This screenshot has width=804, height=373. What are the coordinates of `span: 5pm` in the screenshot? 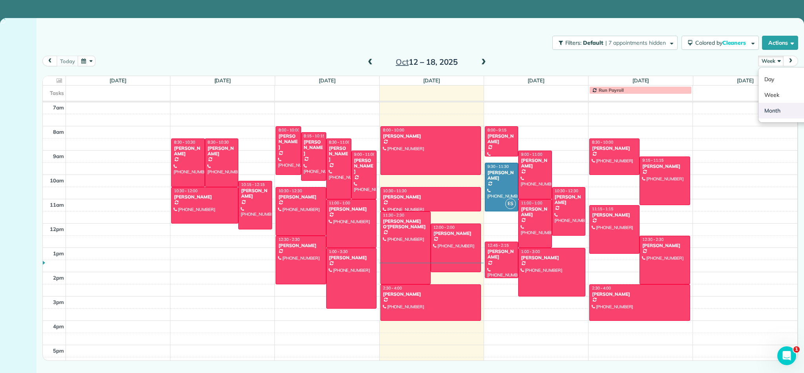 It's located at (59, 351).